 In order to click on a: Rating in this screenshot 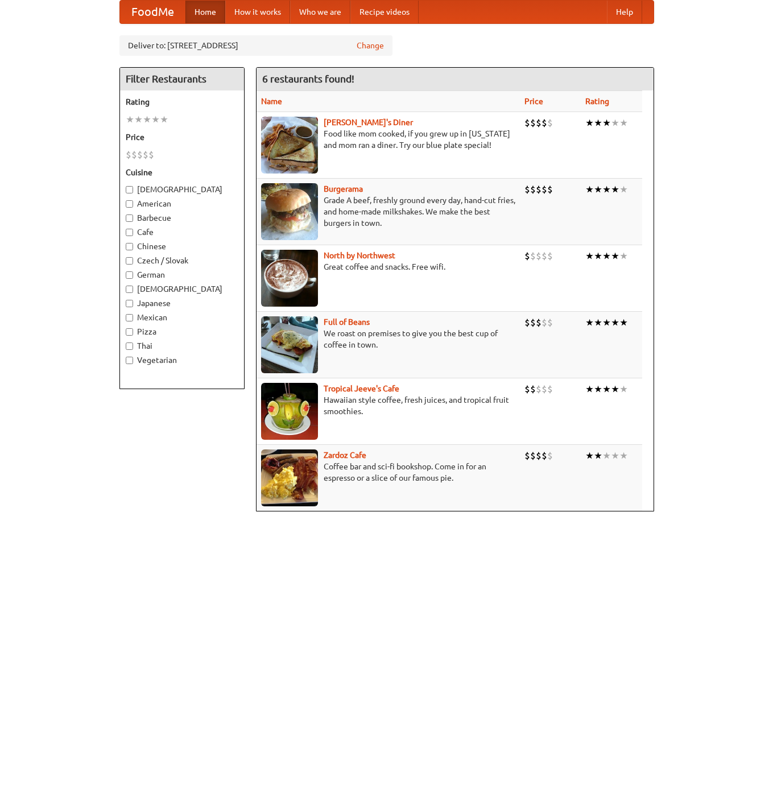, I will do `click(597, 101)`.